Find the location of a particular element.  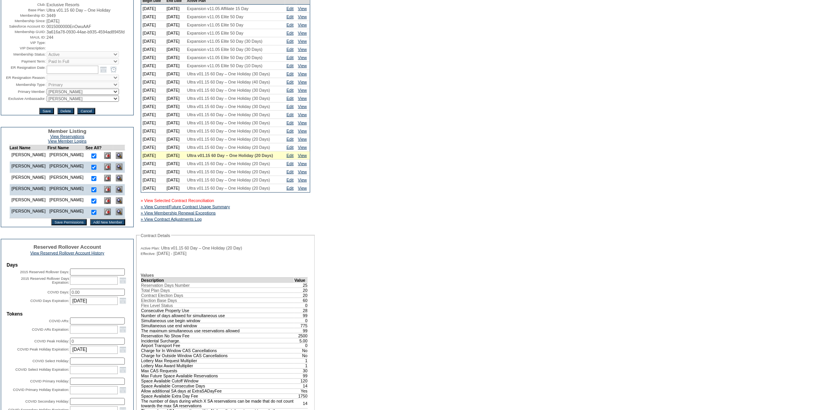

td: Membership ID: is located at coordinates (24, 16).